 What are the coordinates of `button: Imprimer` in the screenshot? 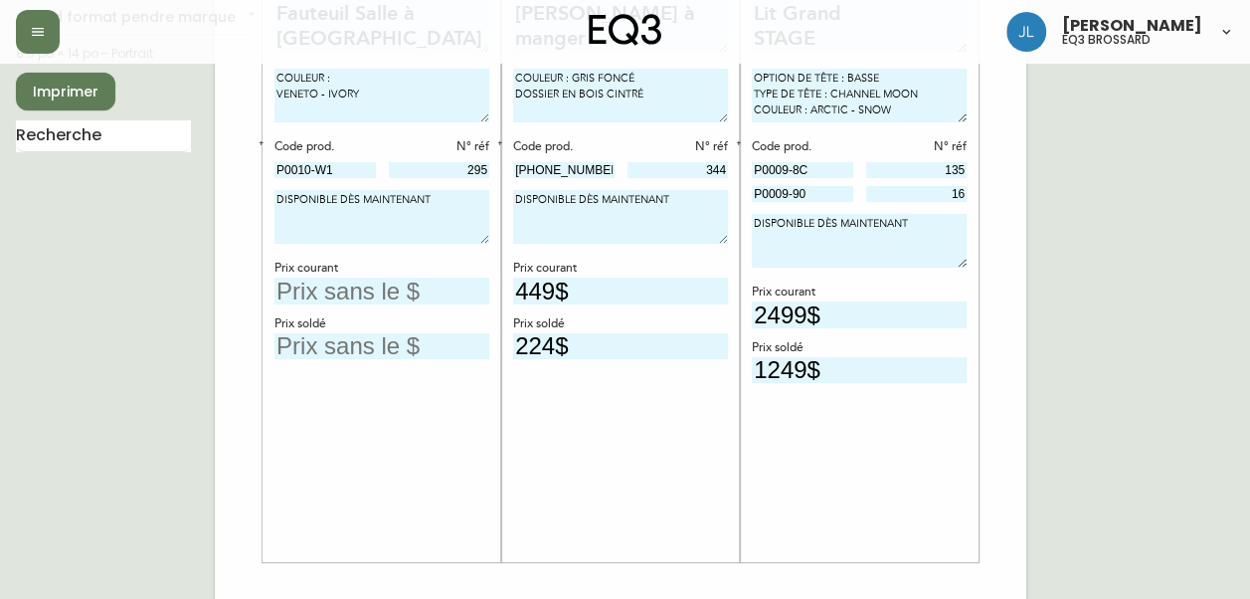 It's located at (66, 91).